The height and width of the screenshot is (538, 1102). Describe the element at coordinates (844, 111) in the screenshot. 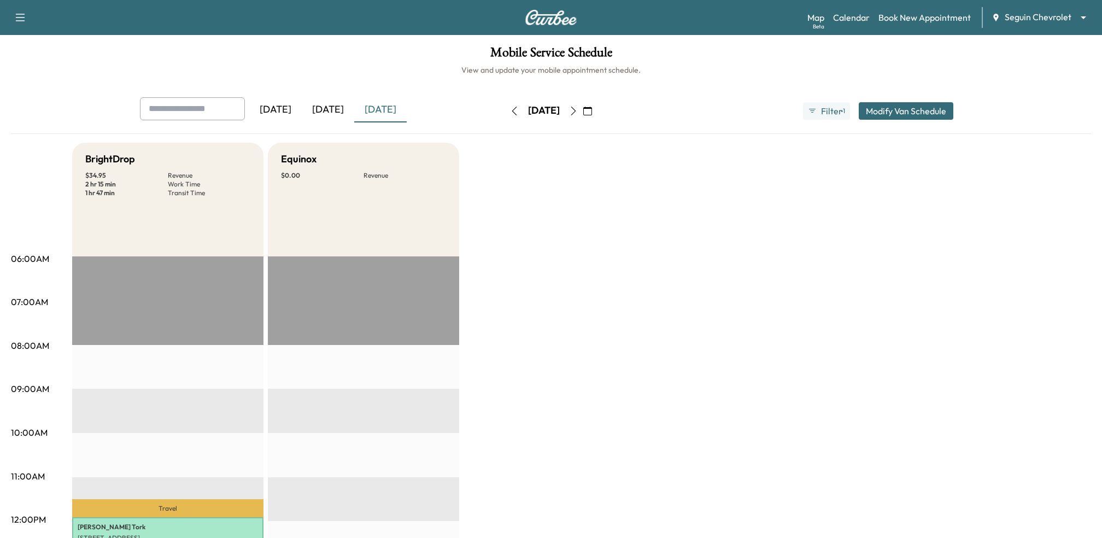

I see `span: 1` at that location.